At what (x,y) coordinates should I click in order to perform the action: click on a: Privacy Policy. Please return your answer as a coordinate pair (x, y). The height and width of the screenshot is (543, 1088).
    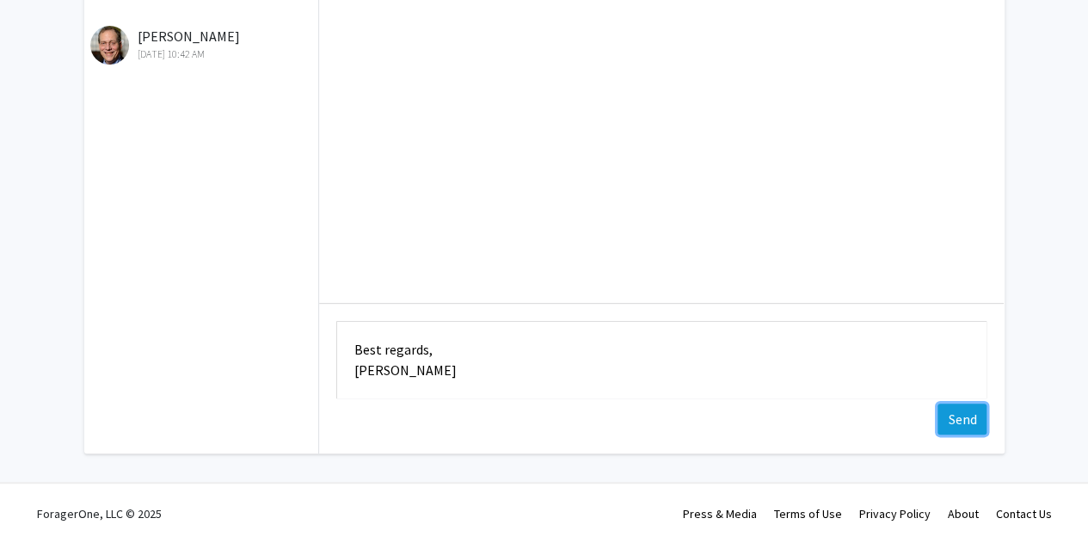
    Looking at the image, I should click on (894, 513).